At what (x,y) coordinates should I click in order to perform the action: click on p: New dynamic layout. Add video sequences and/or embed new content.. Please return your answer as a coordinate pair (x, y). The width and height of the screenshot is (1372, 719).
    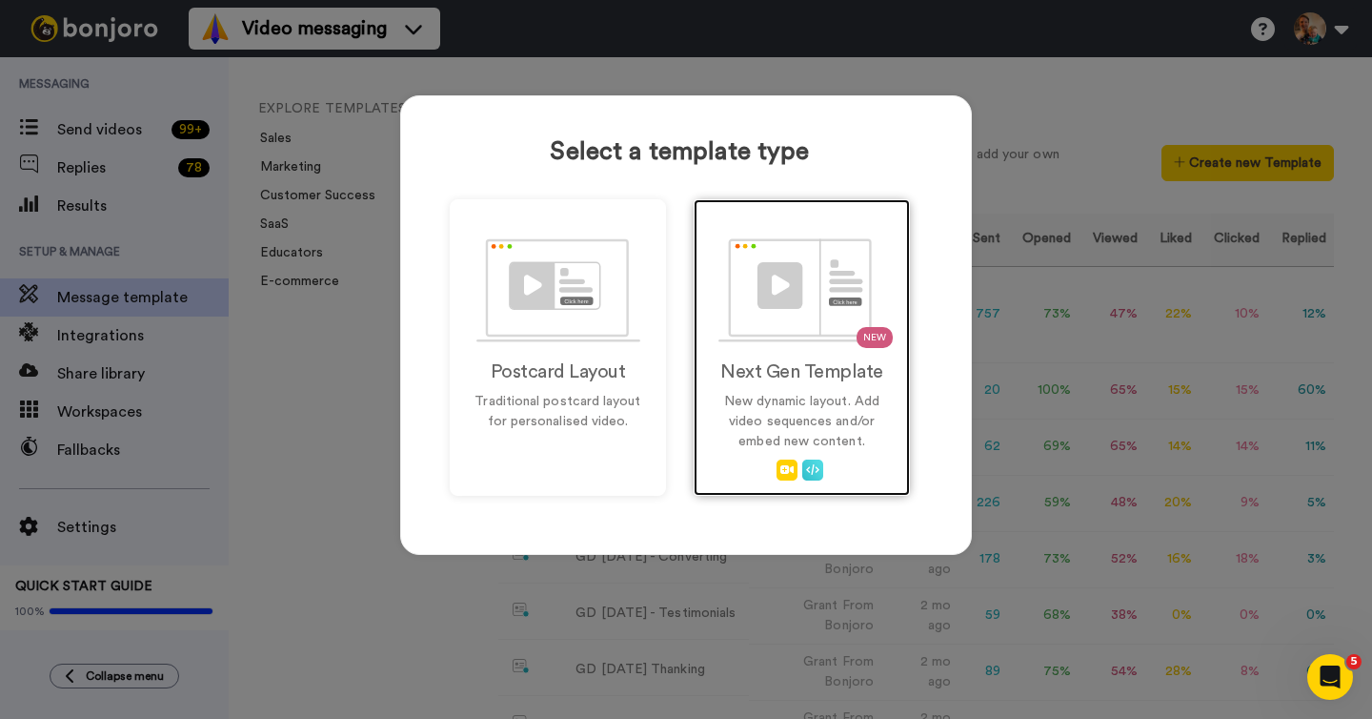
    Looking at the image, I should click on (802, 421).